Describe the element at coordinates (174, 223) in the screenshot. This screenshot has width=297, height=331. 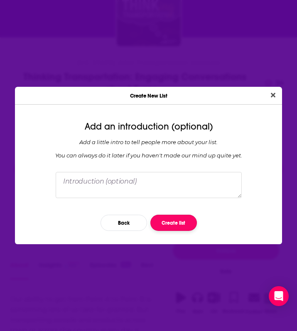
I see `button: Create list` at that location.